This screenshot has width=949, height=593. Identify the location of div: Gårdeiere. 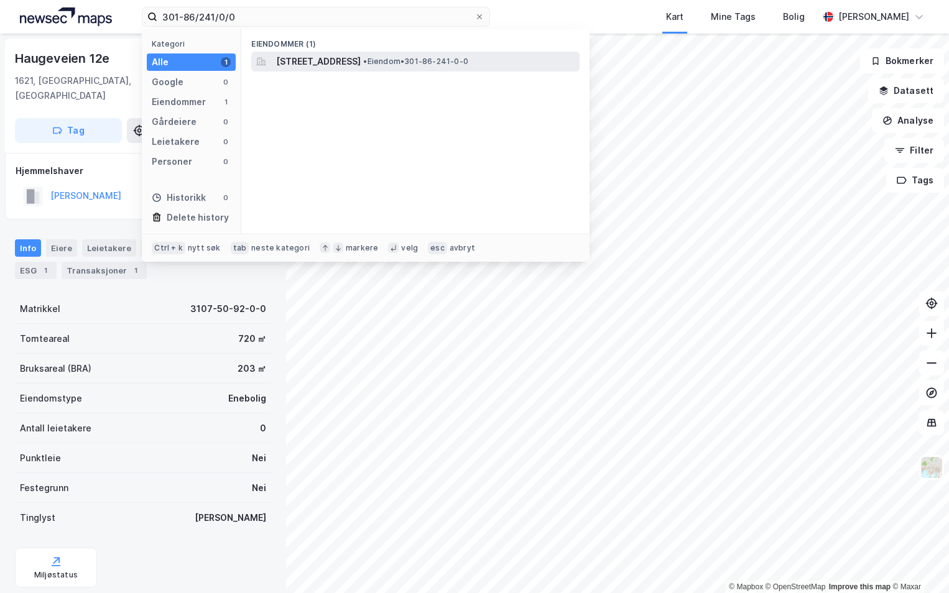
(174, 122).